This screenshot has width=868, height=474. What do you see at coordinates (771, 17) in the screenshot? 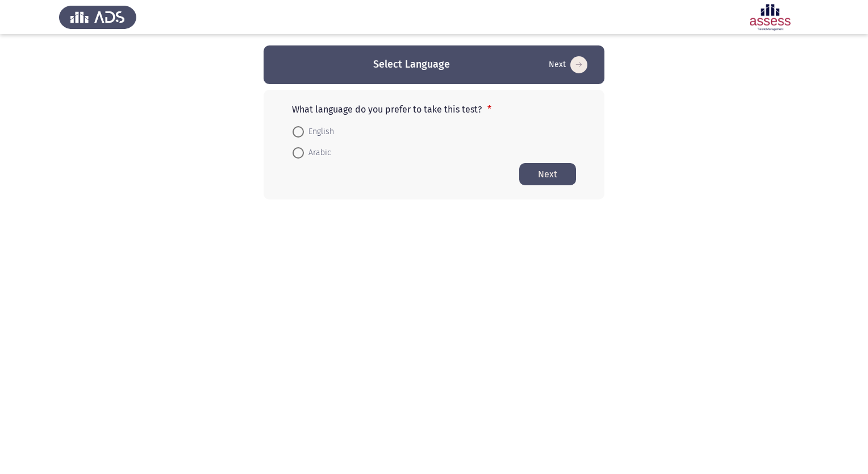
I see `img: Assessment logo of Motivation Assessment` at bounding box center [771, 17].